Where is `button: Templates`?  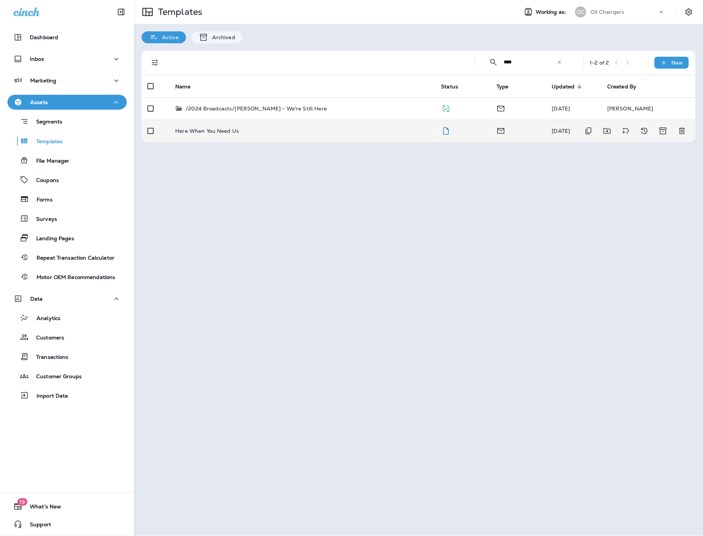
button: Templates is located at coordinates (67, 141).